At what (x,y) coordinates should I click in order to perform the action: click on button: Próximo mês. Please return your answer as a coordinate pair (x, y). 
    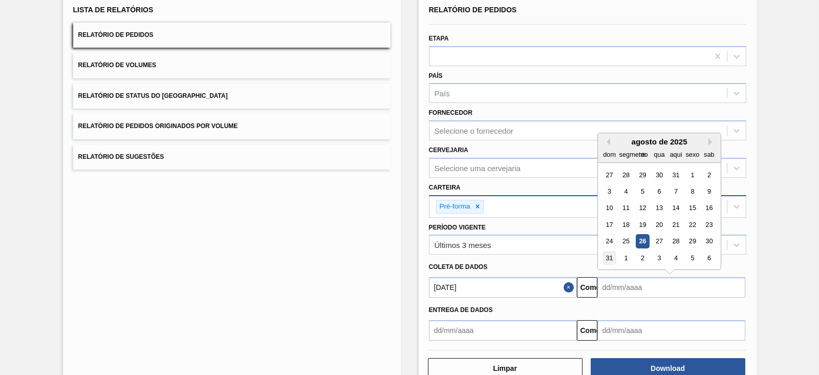
    Looking at the image, I should click on (712, 142).